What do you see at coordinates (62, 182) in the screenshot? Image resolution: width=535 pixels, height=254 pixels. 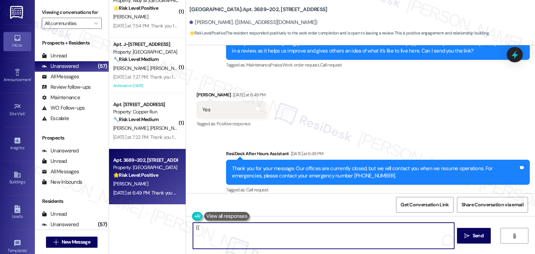 I see `div: New Inbounds` at bounding box center [62, 182].